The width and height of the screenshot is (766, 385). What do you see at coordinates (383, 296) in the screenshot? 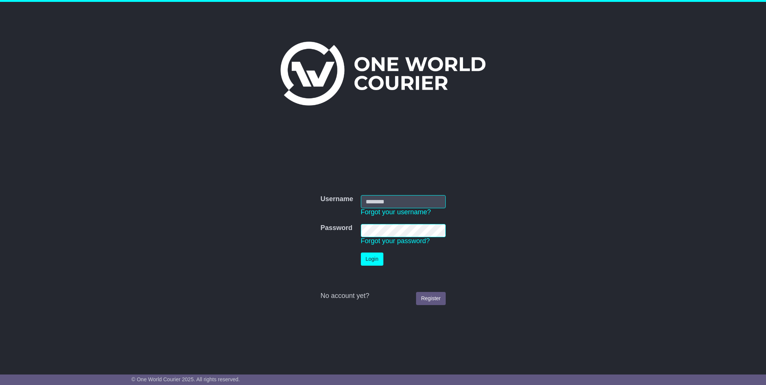
I see `div: No account yet?` at bounding box center [383, 296].